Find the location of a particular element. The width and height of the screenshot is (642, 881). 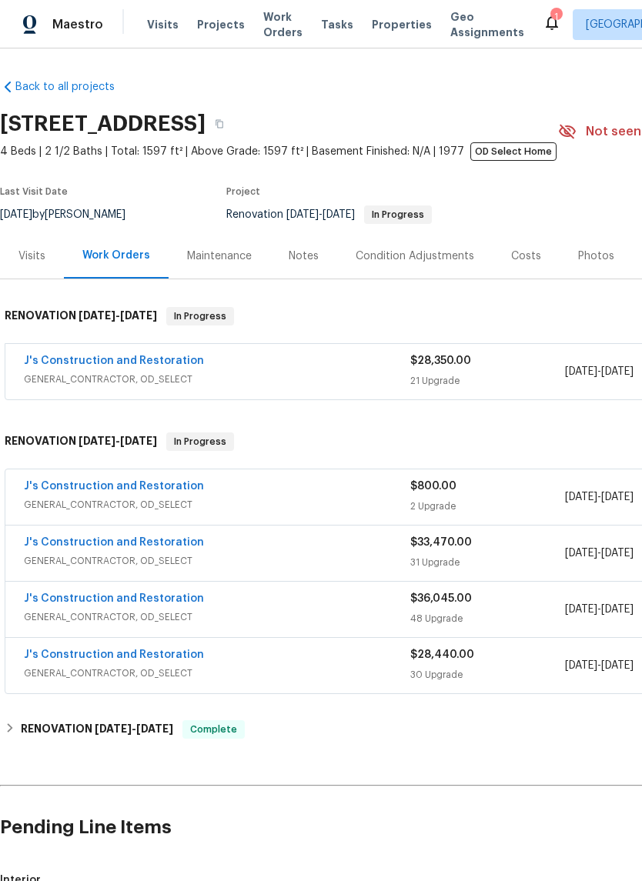

div: Photos is located at coordinates (596, 256).